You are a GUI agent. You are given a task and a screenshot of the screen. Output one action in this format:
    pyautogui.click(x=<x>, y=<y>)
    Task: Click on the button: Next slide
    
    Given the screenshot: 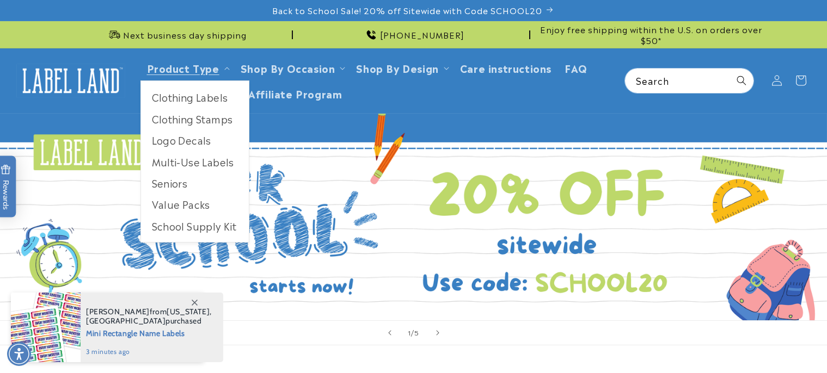 What is the action you would take?
    pyautogui.click(x=438, y=333)
    